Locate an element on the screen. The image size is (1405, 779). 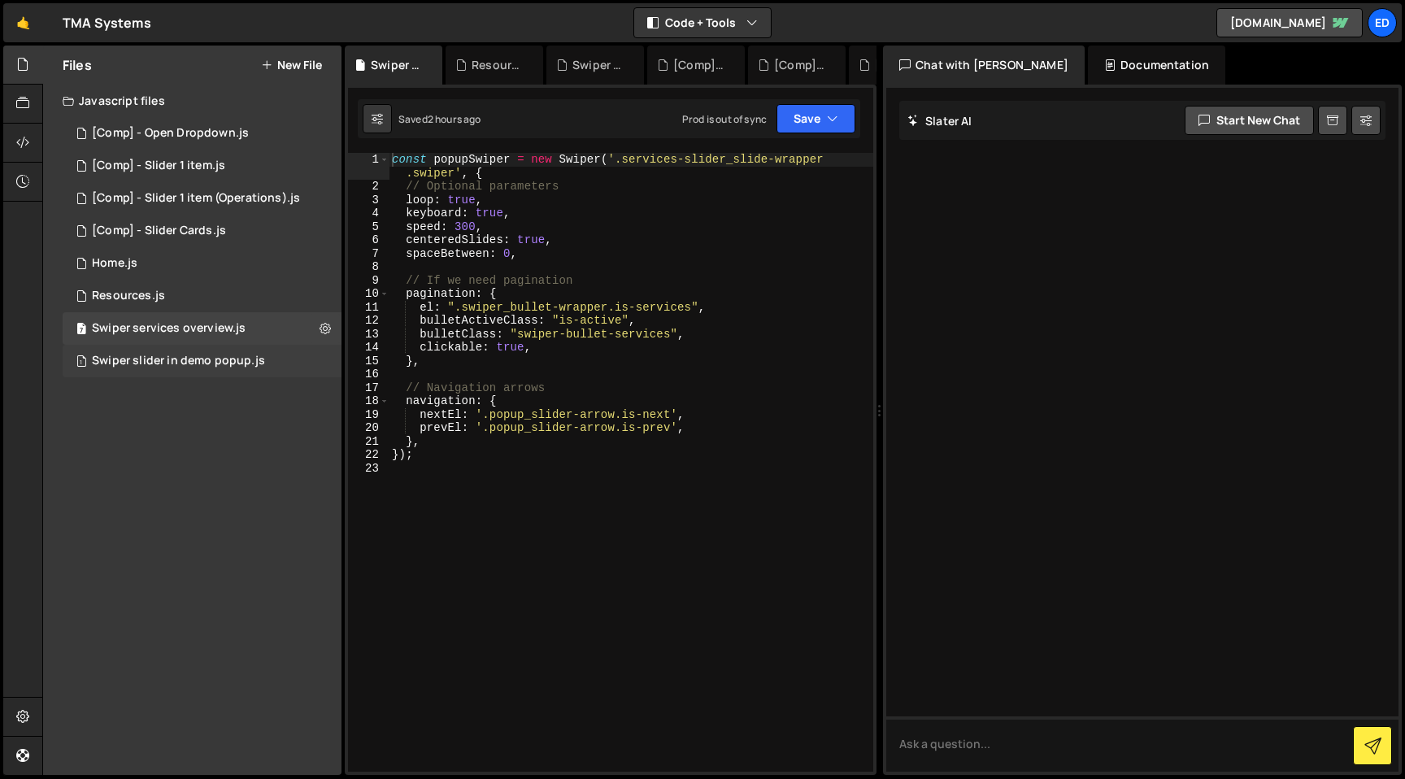
h2: Files is located at coordinates (77, 65).